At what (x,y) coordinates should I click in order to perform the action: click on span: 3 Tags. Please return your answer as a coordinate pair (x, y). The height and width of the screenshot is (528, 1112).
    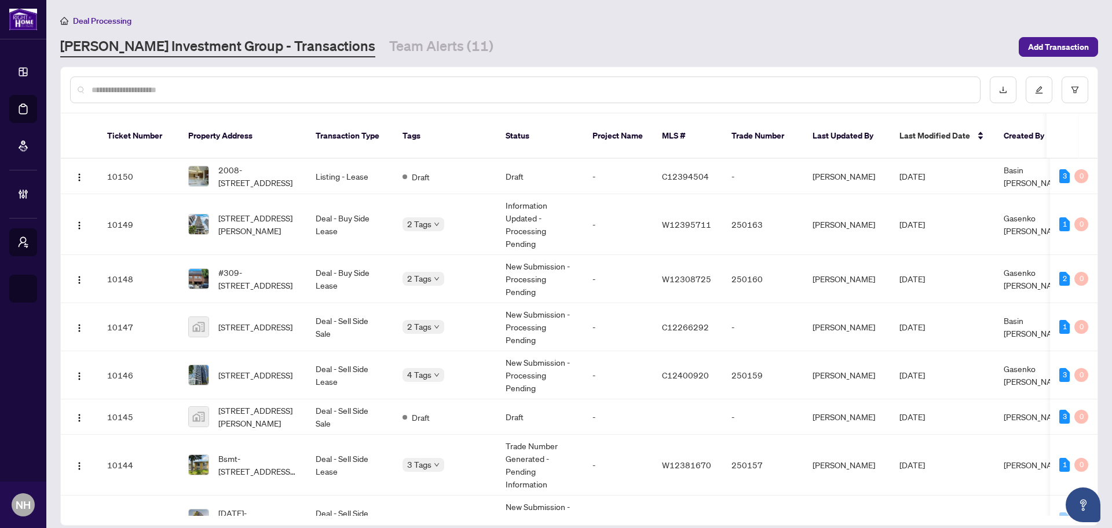
    Looking at the image, I should click on (419, 464).